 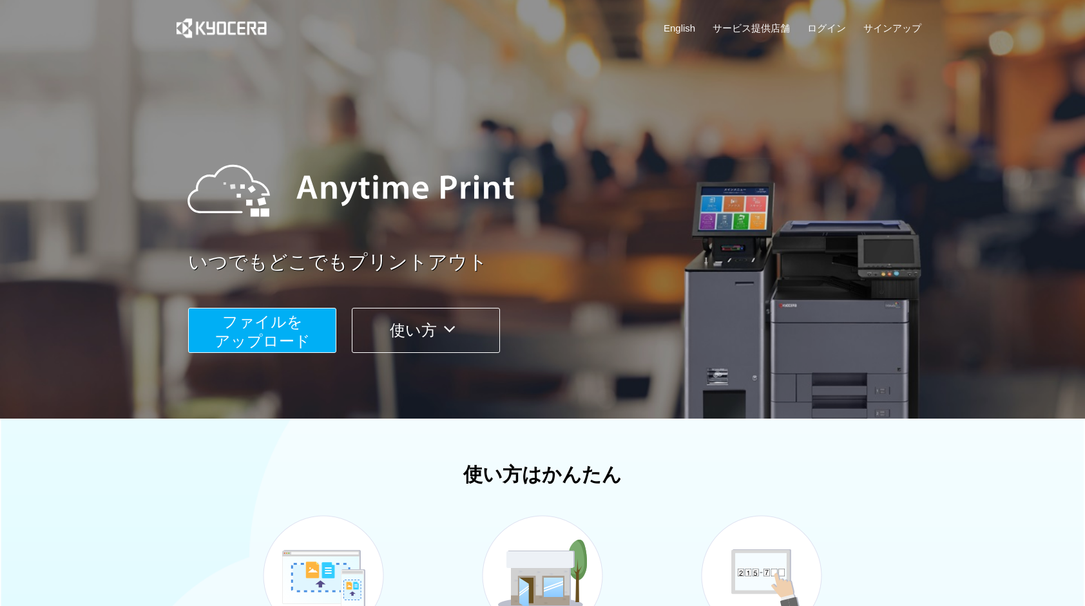 What do you see at coordinates (558, 262) in the screenshot?
I see `a: いつでもどこでもプリントアウト` at bounding box center [558, 262].